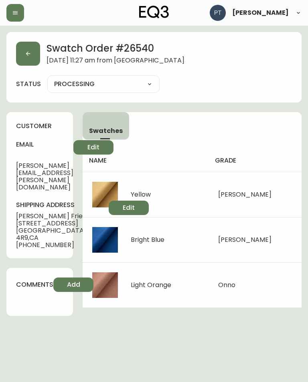 The height and width of the screenshot is (382, 308). What do you see at coordinates (154, 12) in the screenshot?
I see `img: logo` at bounding box center [154, 12].